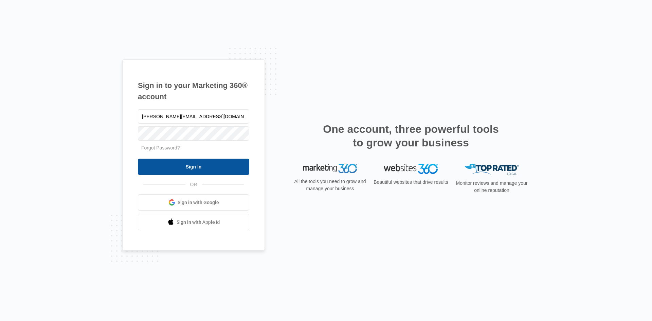  I want to click on a: Sign in with Apple Id, so click(194, 222).